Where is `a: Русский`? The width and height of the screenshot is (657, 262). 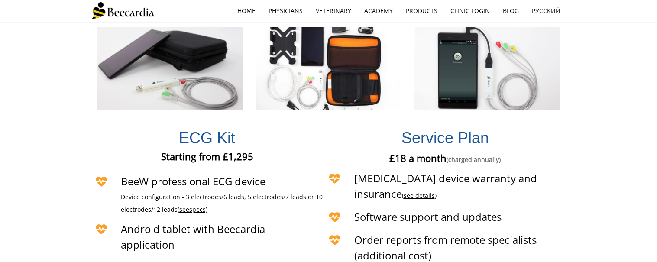 a: Русский is located at coordinates (546, 11).